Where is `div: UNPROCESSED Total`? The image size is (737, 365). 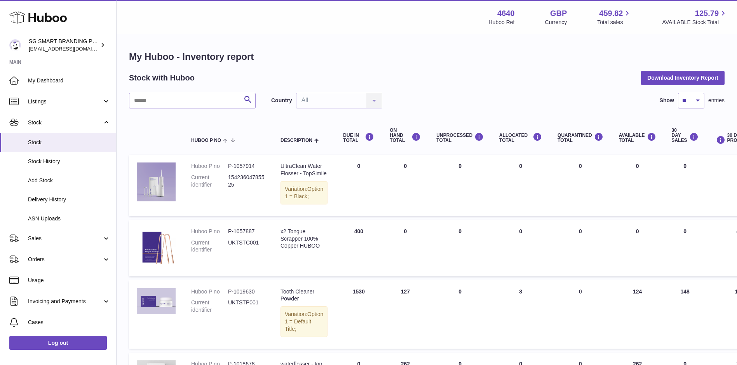 div: UNPROCESSED Total is located at coordinates (460, 138).